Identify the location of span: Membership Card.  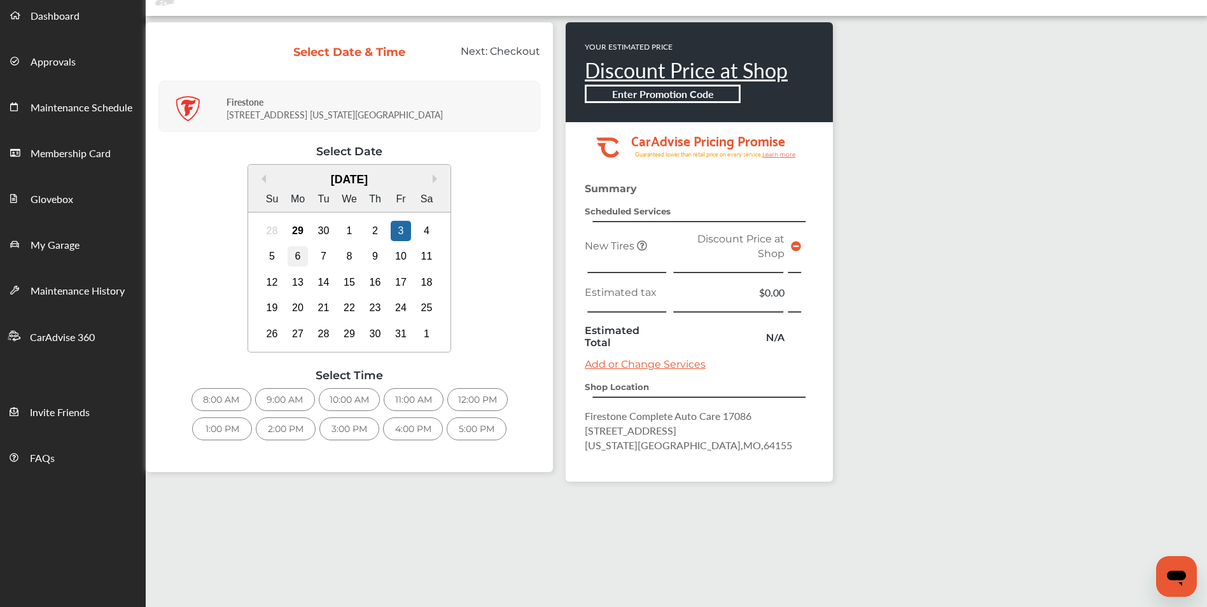
(71, 154).